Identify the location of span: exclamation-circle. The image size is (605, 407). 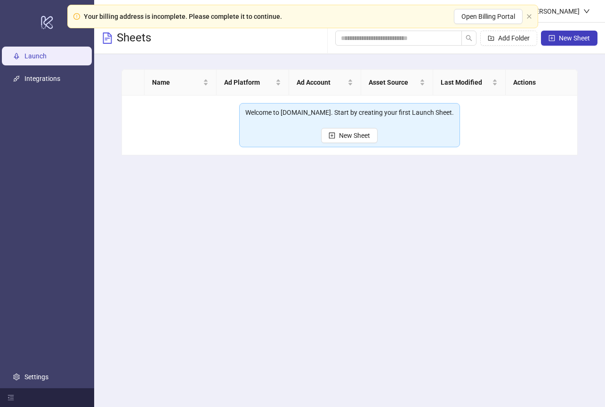
(77, 16).